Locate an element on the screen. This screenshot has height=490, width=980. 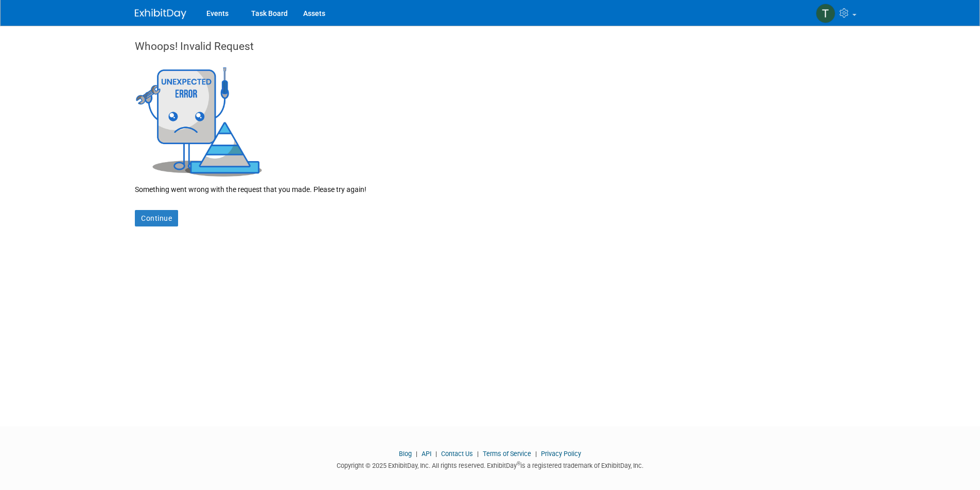
a: Privacy Policy is located at coordinates (561, 454).